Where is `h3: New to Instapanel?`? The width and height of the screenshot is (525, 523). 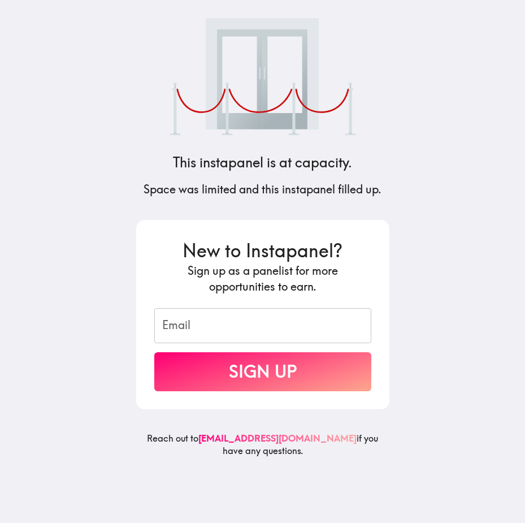 h3: New to Instapanel? is located at coordinates (263, 250).